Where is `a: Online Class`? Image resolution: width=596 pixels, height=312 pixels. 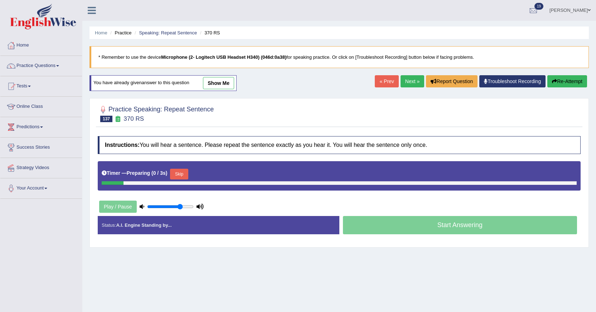
a: Online Class is located at coordinates (41, 106).